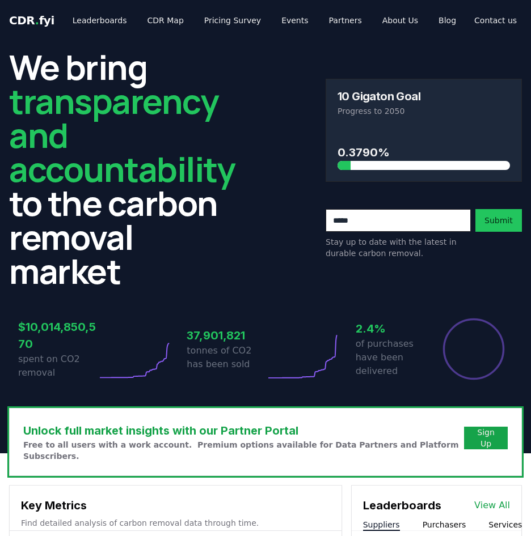 Image resolution: width=531 pixels, height=536 pixels. What do you see at coordinates (447, 20) in the screenshot?
I see `a: Blog` at bounding box center [447, 20].